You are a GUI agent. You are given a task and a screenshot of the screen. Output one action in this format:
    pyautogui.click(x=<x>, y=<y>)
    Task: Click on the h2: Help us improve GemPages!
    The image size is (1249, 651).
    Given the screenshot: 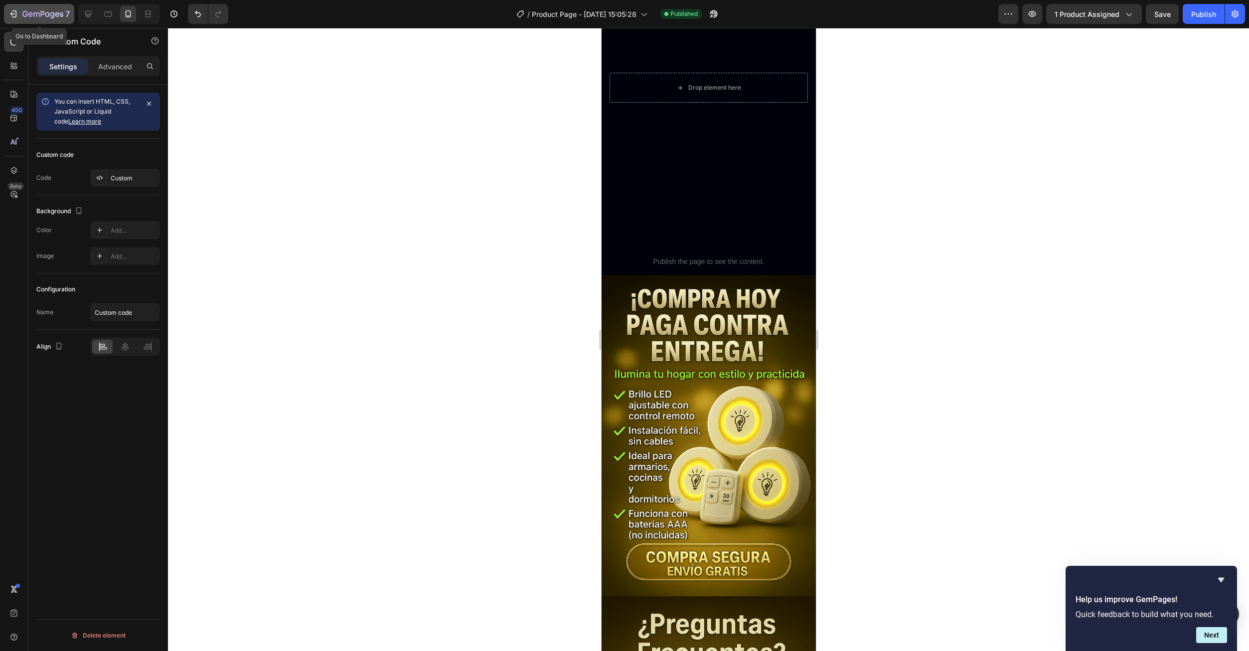 What is the action you would take?
    pyautogui.click(x=1151, y=600)
    